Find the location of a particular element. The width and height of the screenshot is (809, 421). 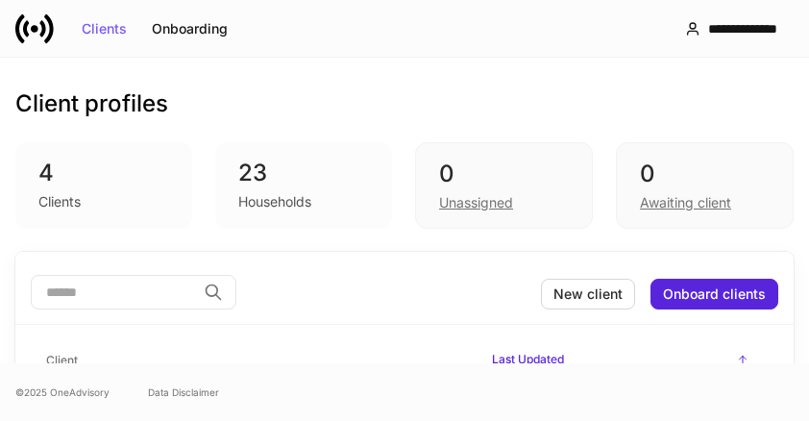

div: Households is located at coordinates (275, 202).